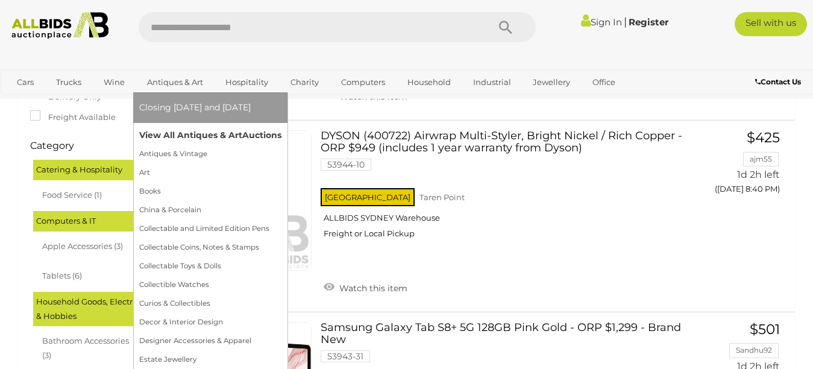 This screenshot has width=813, height=369. What do you see at coordinates (87, 346) in the screenshot?
I see `span: Bathroom Accessories (3)` at bounding box center [87, 346].